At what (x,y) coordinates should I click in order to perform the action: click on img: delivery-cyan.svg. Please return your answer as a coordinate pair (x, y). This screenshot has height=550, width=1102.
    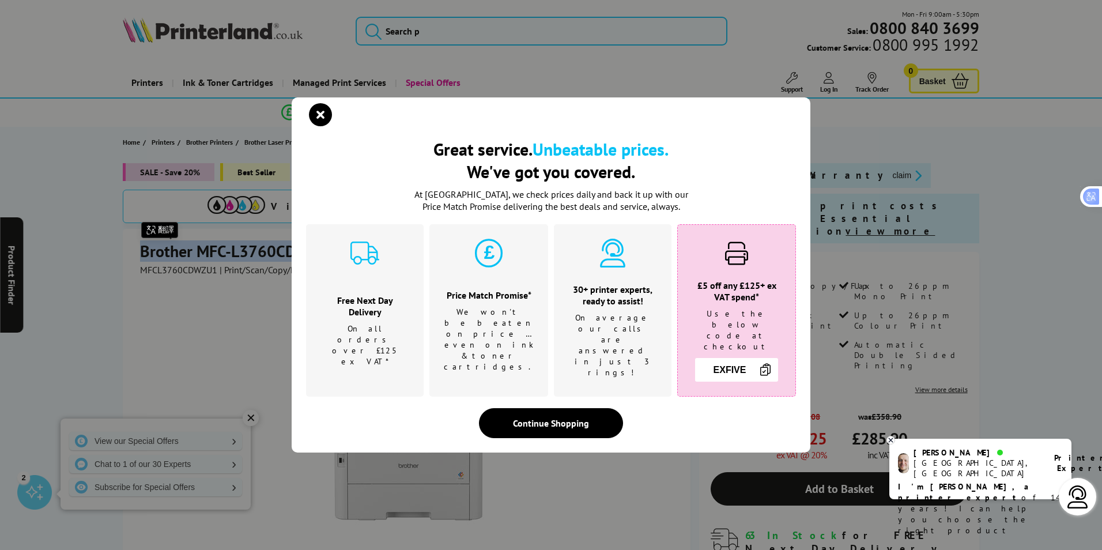
    Looking at the image, I should click on (365, 253).